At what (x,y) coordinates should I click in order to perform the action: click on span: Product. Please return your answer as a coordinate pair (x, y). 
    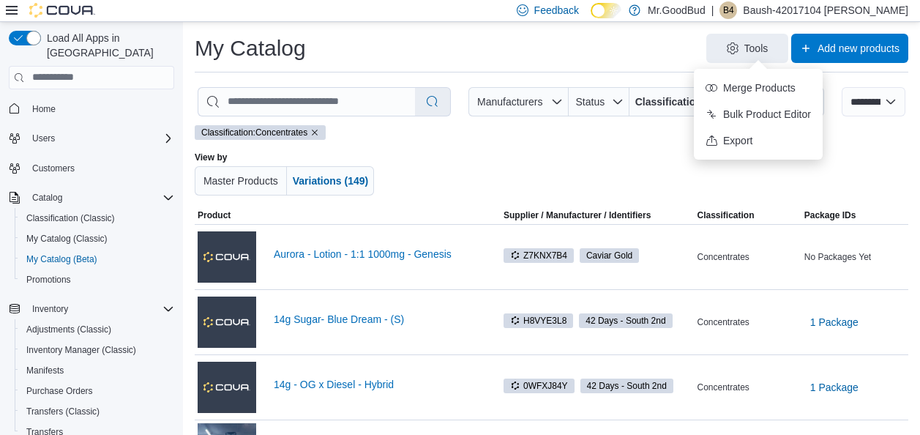
    Looking at the image, I should click on (214, 215).